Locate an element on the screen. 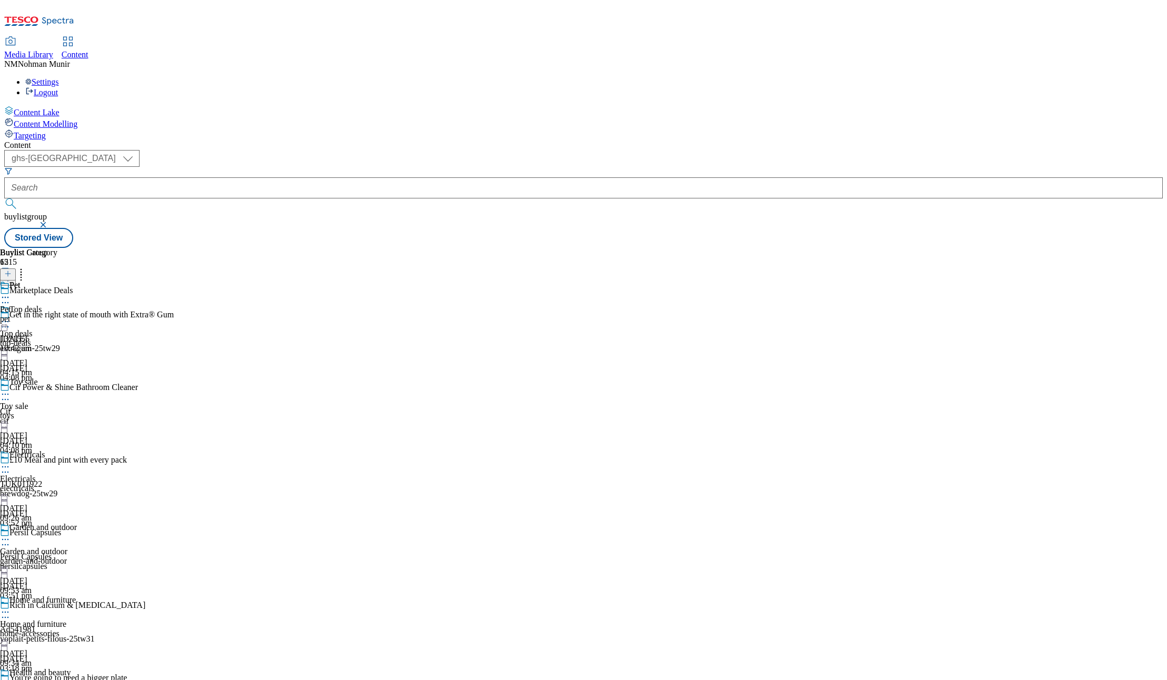 Image resolution: width=1167 pixels, height=680 pixels. span: buylistgroup is located at coordinates (25, 216).